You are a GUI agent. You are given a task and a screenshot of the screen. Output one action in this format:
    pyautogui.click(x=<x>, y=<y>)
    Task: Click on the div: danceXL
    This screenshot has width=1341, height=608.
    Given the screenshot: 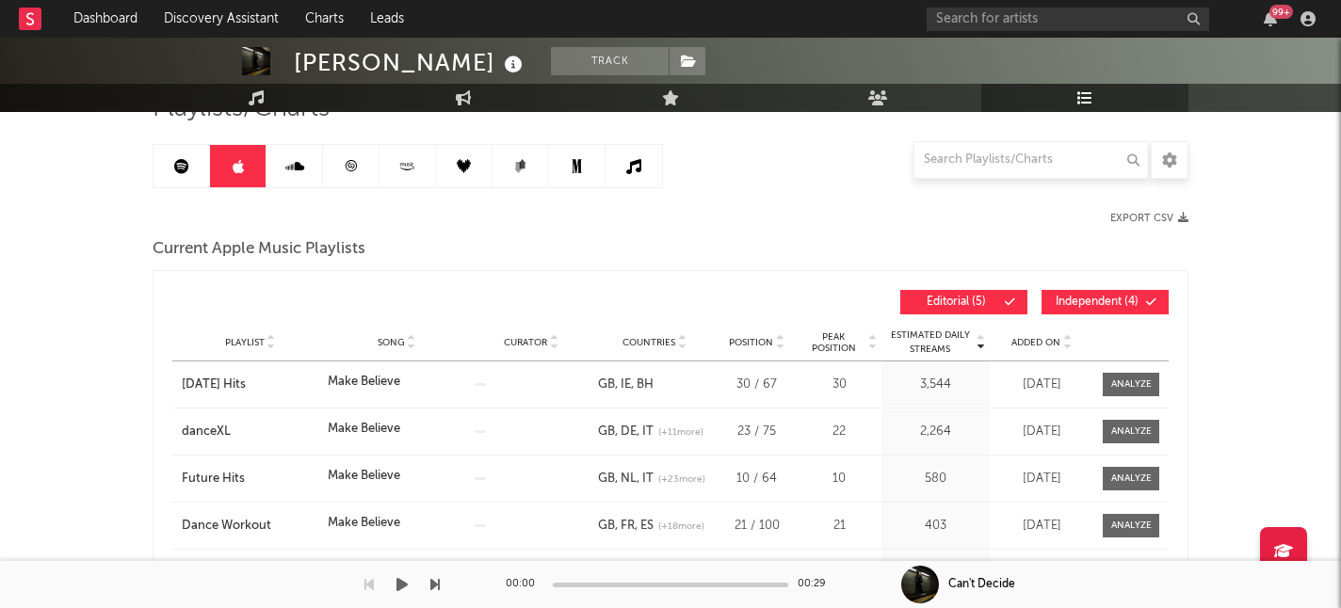 What is the action you would take?
    pyautogui.click(x=250, y=432)
    